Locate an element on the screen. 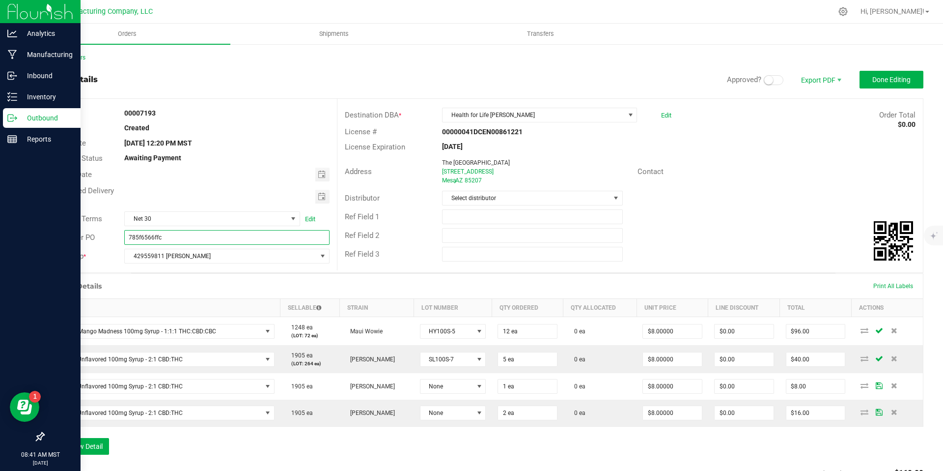 The image size is (943, 471). span: Address is located at coordinates (358, 171).